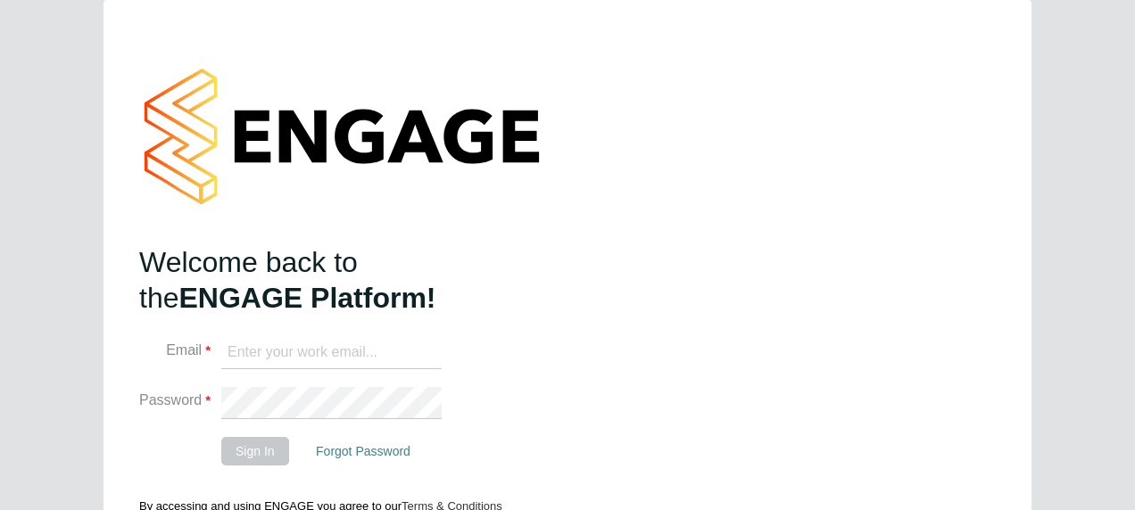  Describe the element at coordinates (175, 400) in the screenshot. I see `label: Password` at that location.